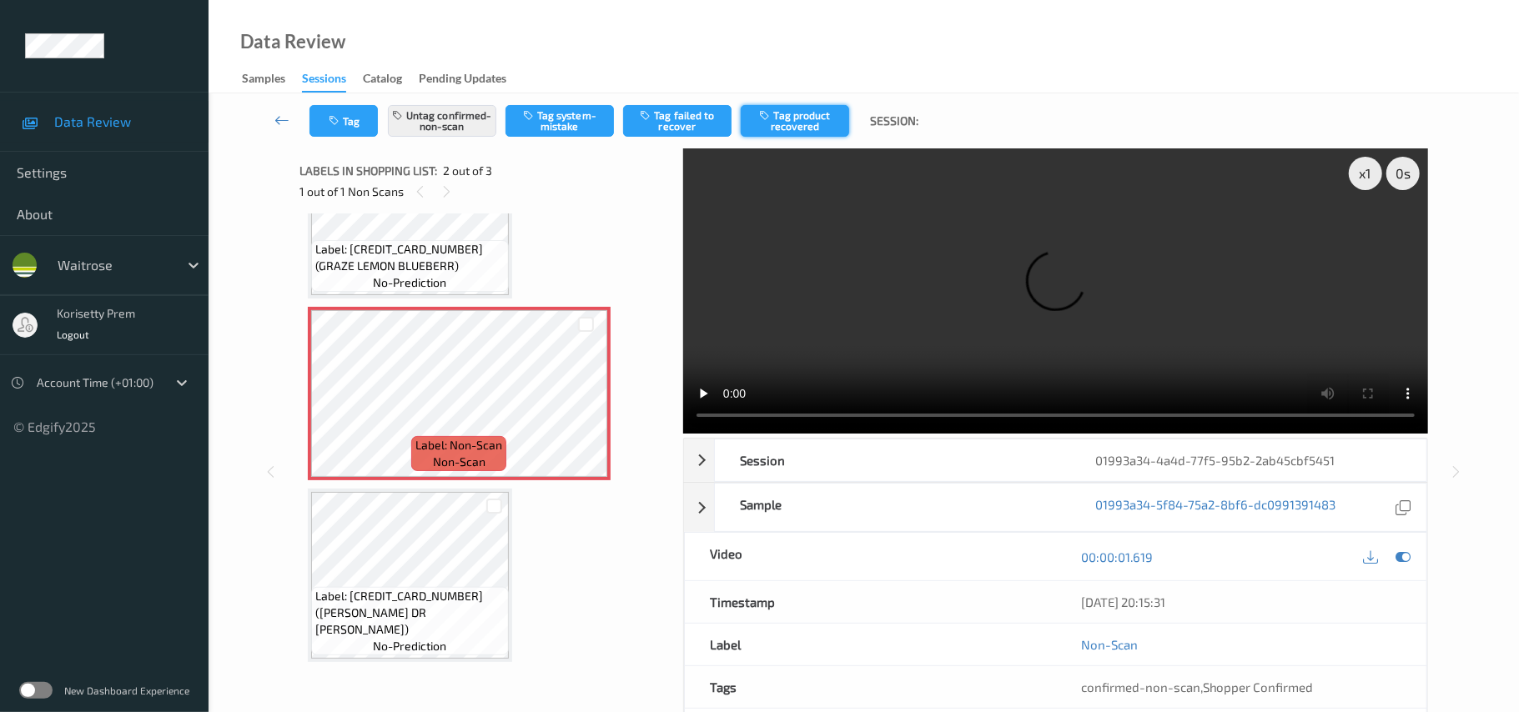 This screenshot has width=1519, height=712. What do you see at coordinates (795, 121) in the screenshot?
I see `button: Tag product recovered` at bounding box center [795, 121].